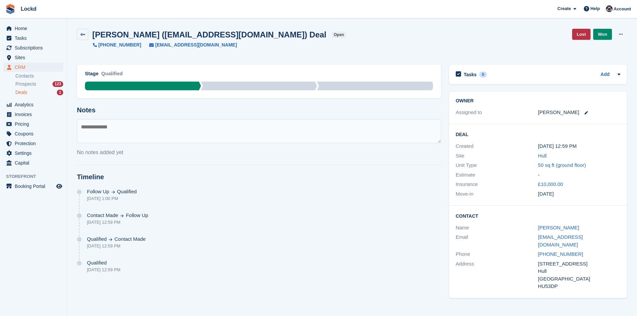 The image size is (637, 316). What do you see at coordinates (259, 110) in the screenshot?
I see `h2: Notes` at bounding box center [259, 110].